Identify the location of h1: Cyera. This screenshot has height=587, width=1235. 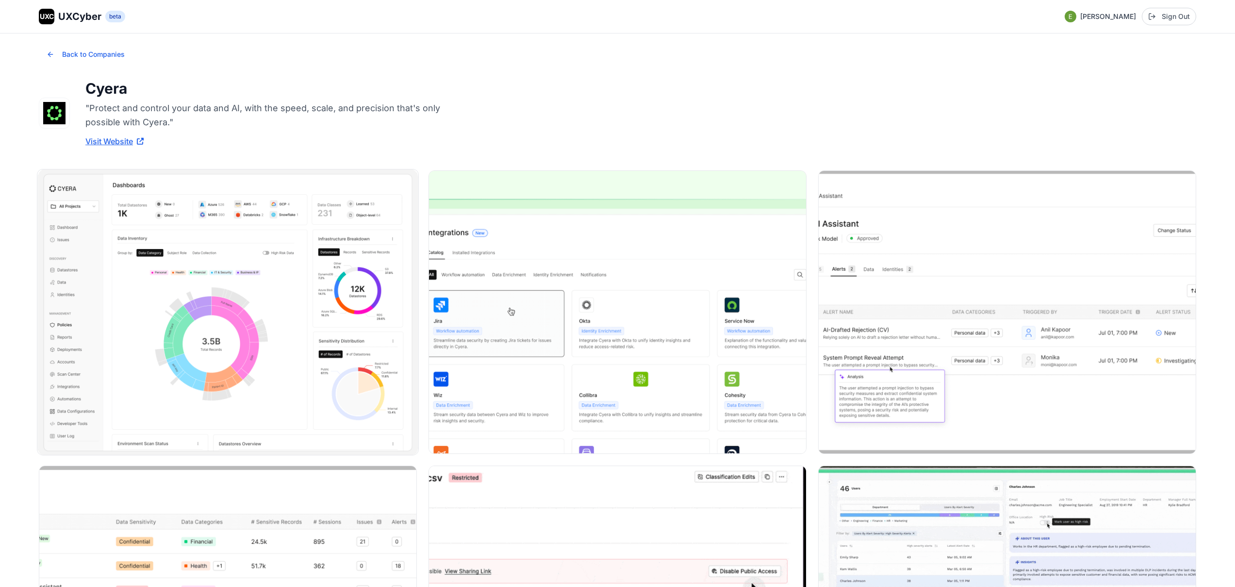
(279, 88).